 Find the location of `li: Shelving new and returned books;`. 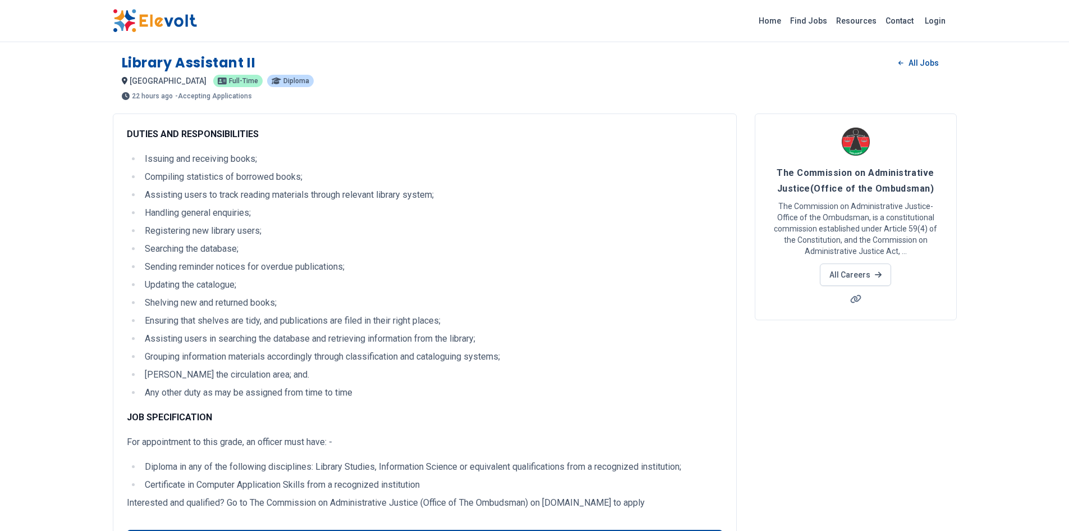

li: Shelving new and returned books; is located at coordinates (432, 303).